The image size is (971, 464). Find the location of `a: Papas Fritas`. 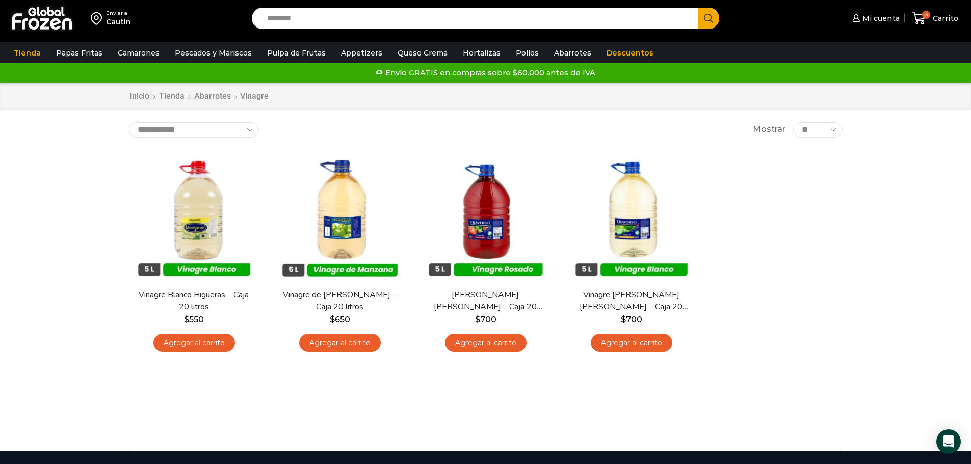

a: Papas Fritas is located at coordinates (79, 53).